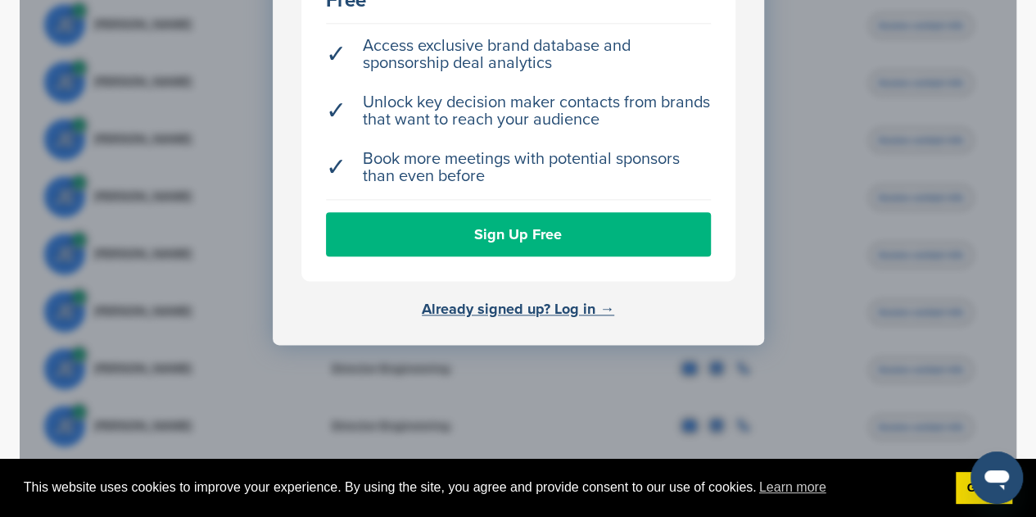  Describe the element at coordinates (518, 55) in the screenshot. I see `li: Access exclusive brand database and sponsorship deal analytics` at that location.